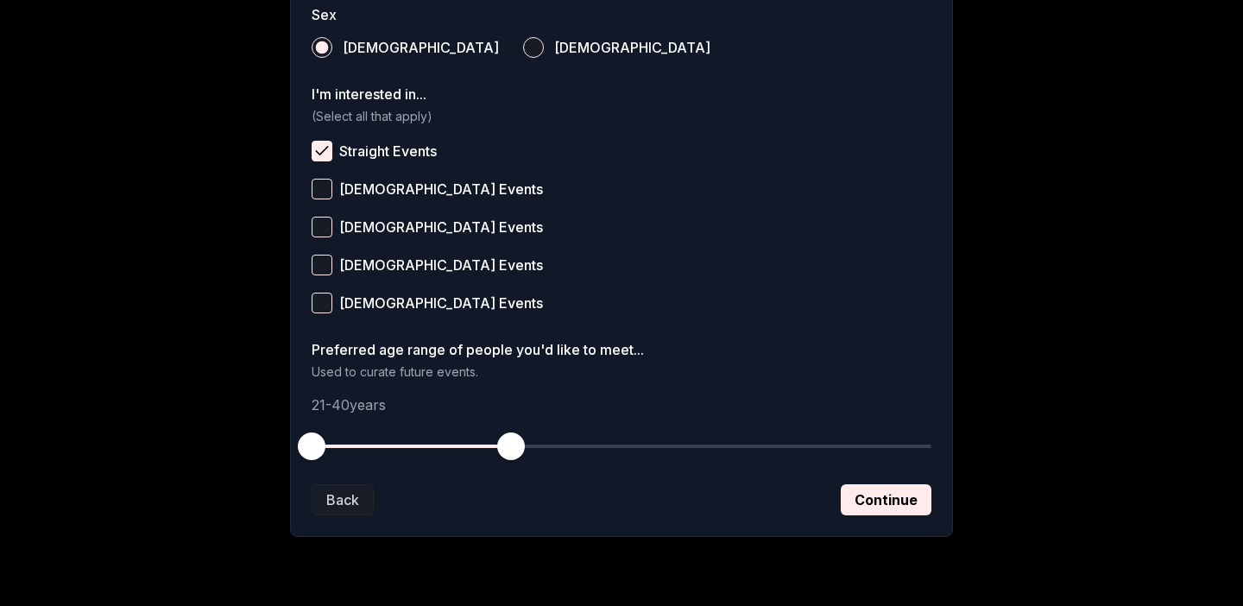  Describe the element at coordinates (622, 405) in the screenshot. I see `p: 21 - 40 years` at that location.